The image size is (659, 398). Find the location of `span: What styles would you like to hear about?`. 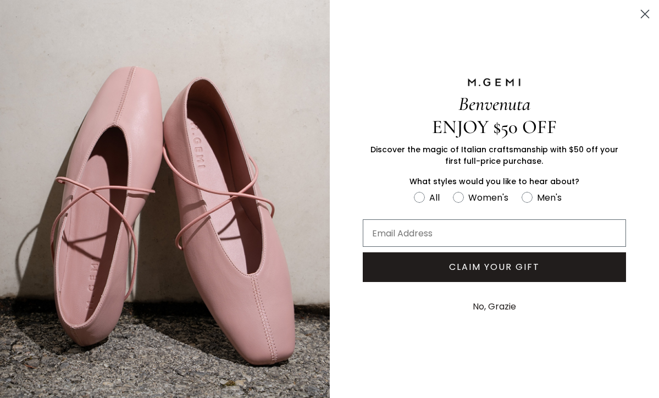

span: What styles would you like to hear about? is located at coordinates (494, 181).